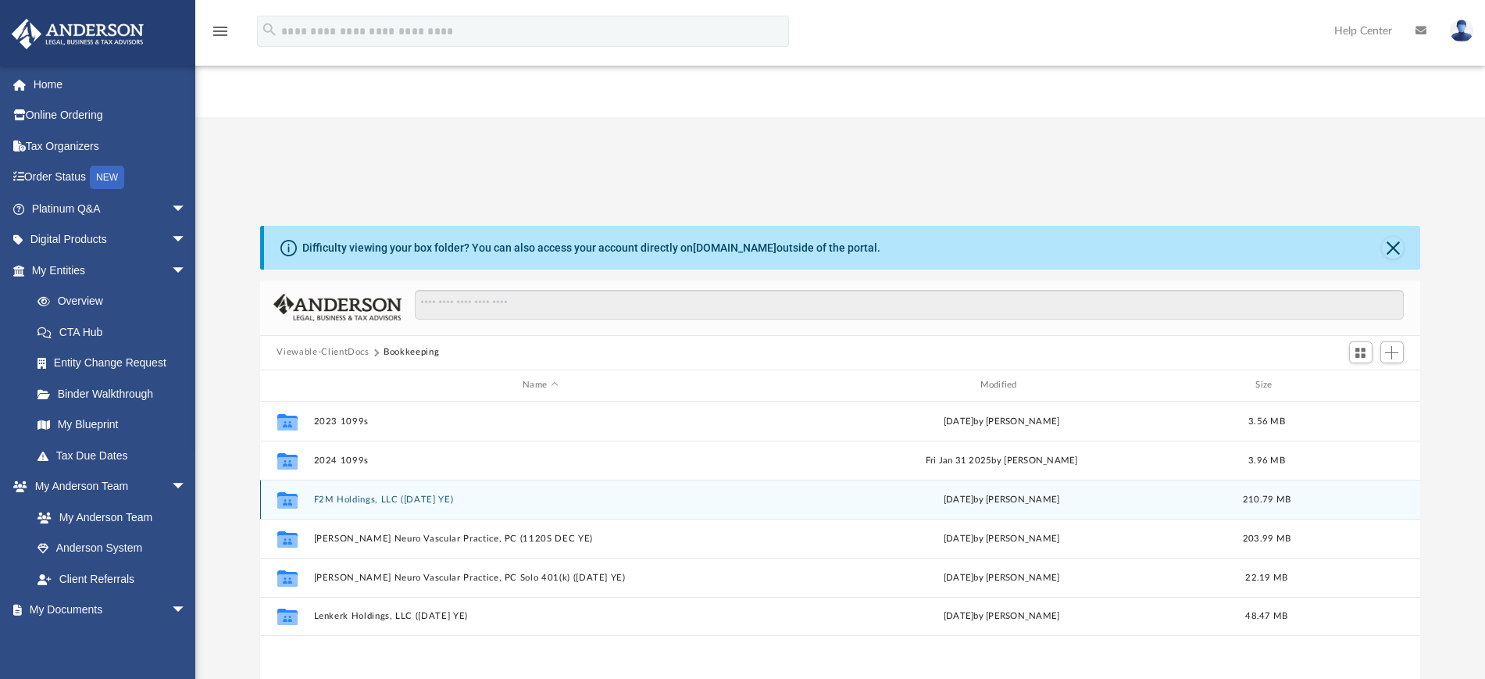 The width and height of the screenshot is (1485, 679). Describe the element at coordinates (116, 332) in the screenshot. I see `a: CTA Hub` at that location.